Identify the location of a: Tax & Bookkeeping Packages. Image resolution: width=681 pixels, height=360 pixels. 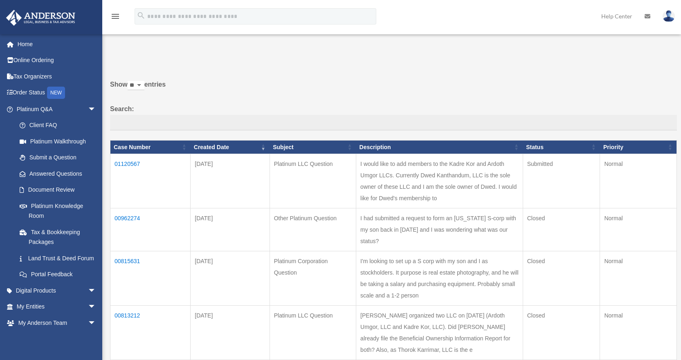
(58, 237).